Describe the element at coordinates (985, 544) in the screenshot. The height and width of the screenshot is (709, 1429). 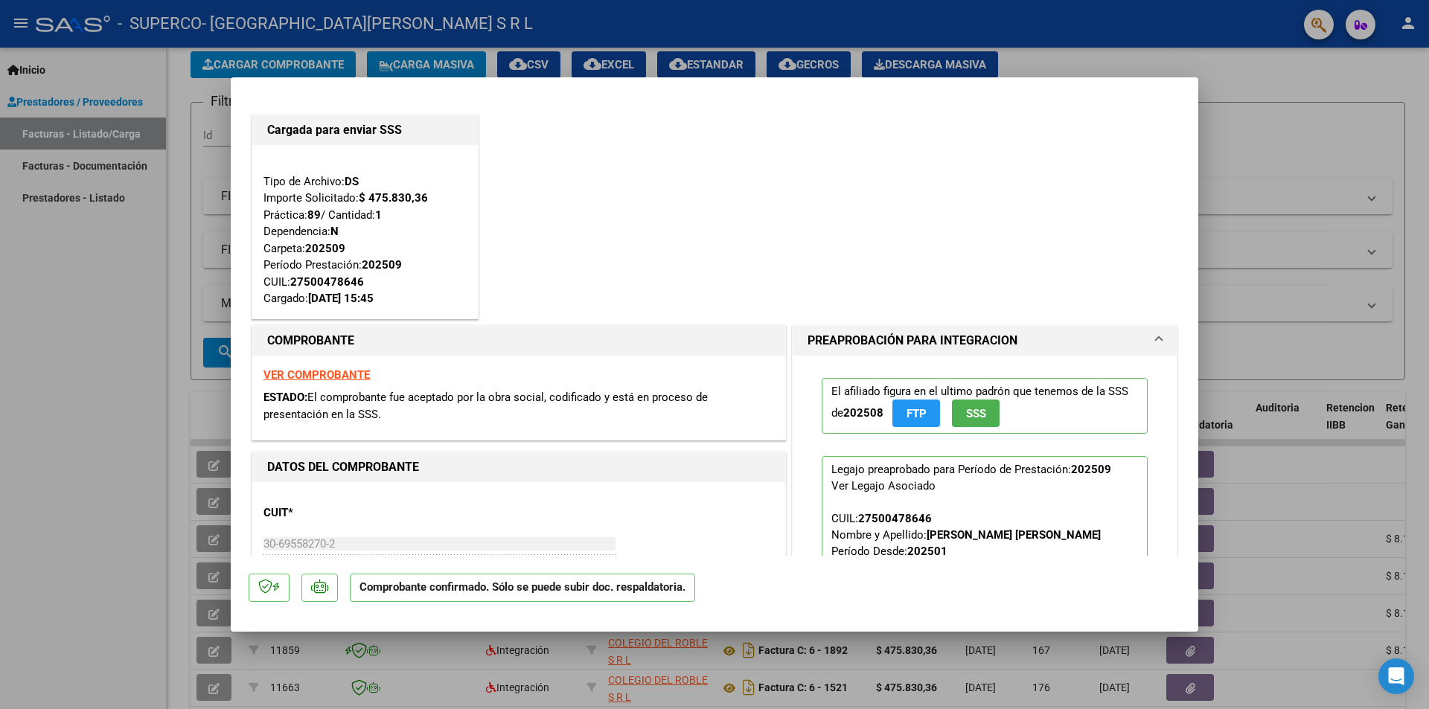
I see `p: Legajo preaprobado para Período de Prestación:` at that location.